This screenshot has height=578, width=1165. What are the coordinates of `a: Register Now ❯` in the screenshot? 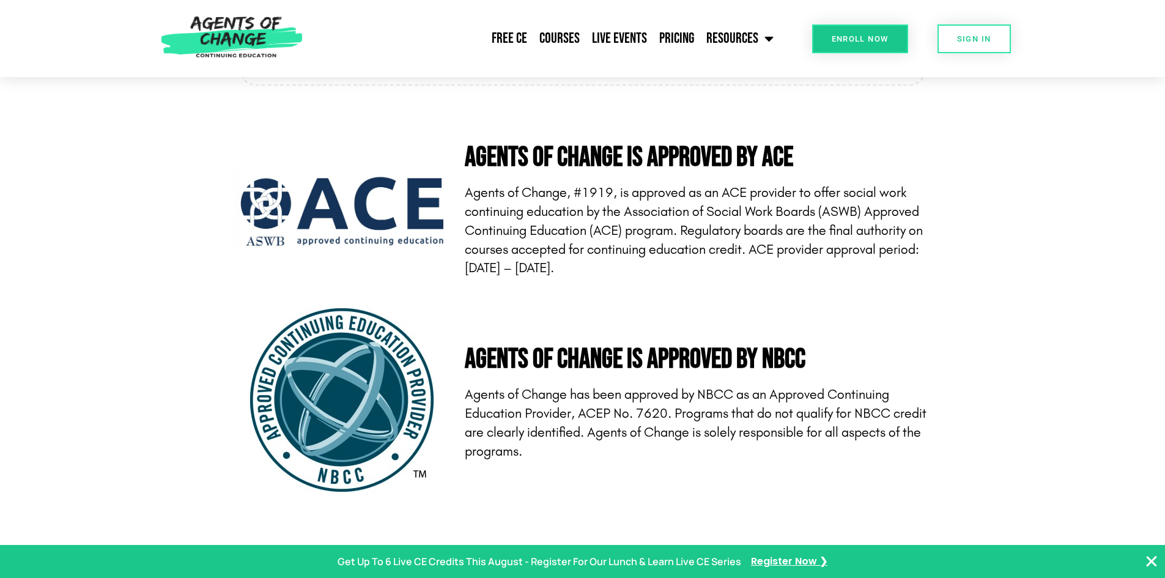 It's located at (789, 561).